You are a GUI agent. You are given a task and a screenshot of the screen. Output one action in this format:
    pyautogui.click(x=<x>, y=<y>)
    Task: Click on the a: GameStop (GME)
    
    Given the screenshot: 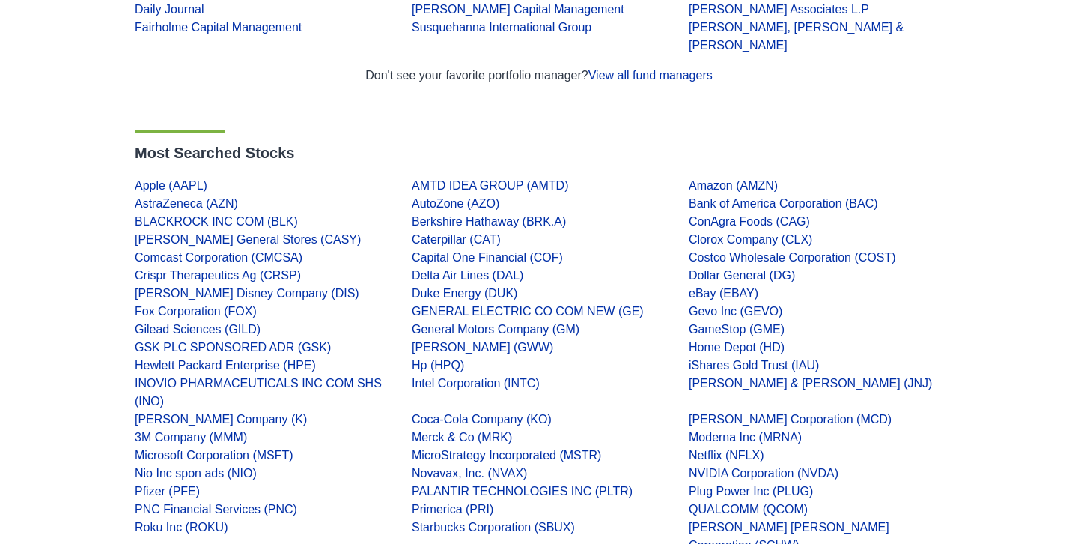 What is the action you would take?
    pyautogui.click(x=737, y=329)
    